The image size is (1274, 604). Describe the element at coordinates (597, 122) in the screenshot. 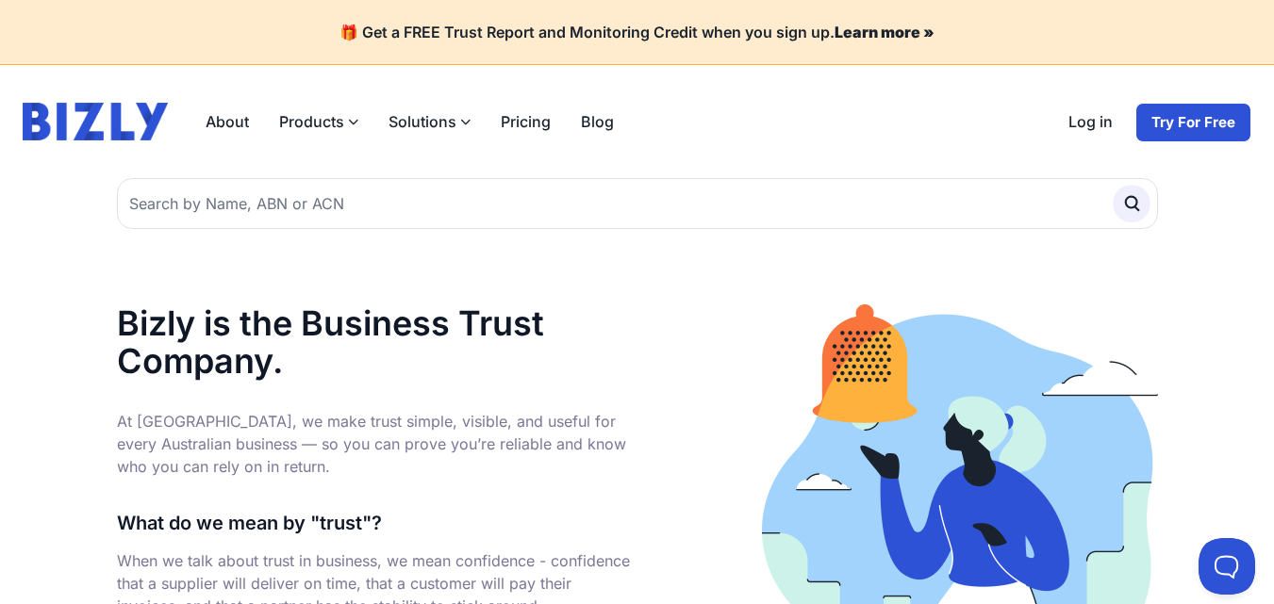

I see `a: Blog` at that location.